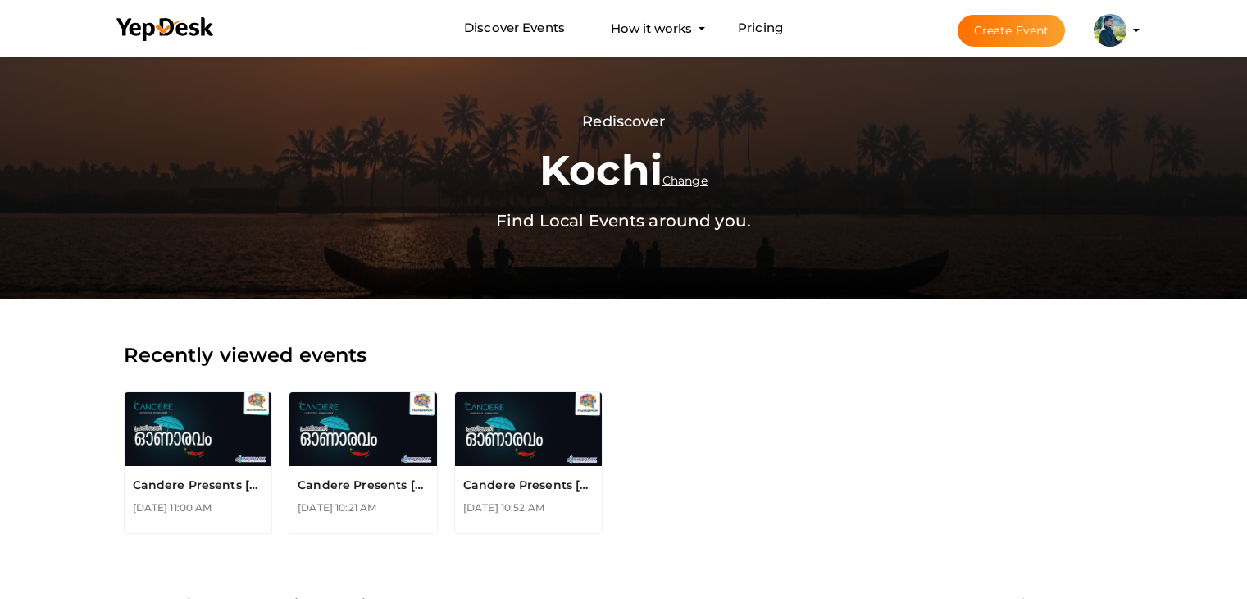 This screenshot has width=1247, height=599. What do you see at coordinates (1012, 30) in the screenshot?
I see `button: Create Event` at bounding box center [1012, 30].